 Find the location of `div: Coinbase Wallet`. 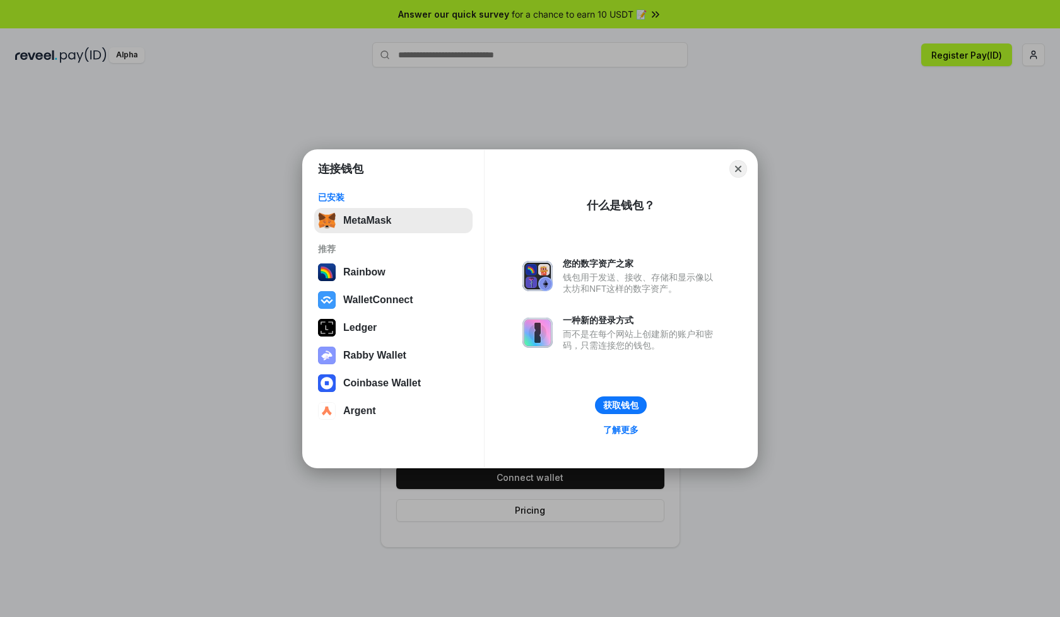

div: Coinbase Wallet is located at coordinates (382, 383).